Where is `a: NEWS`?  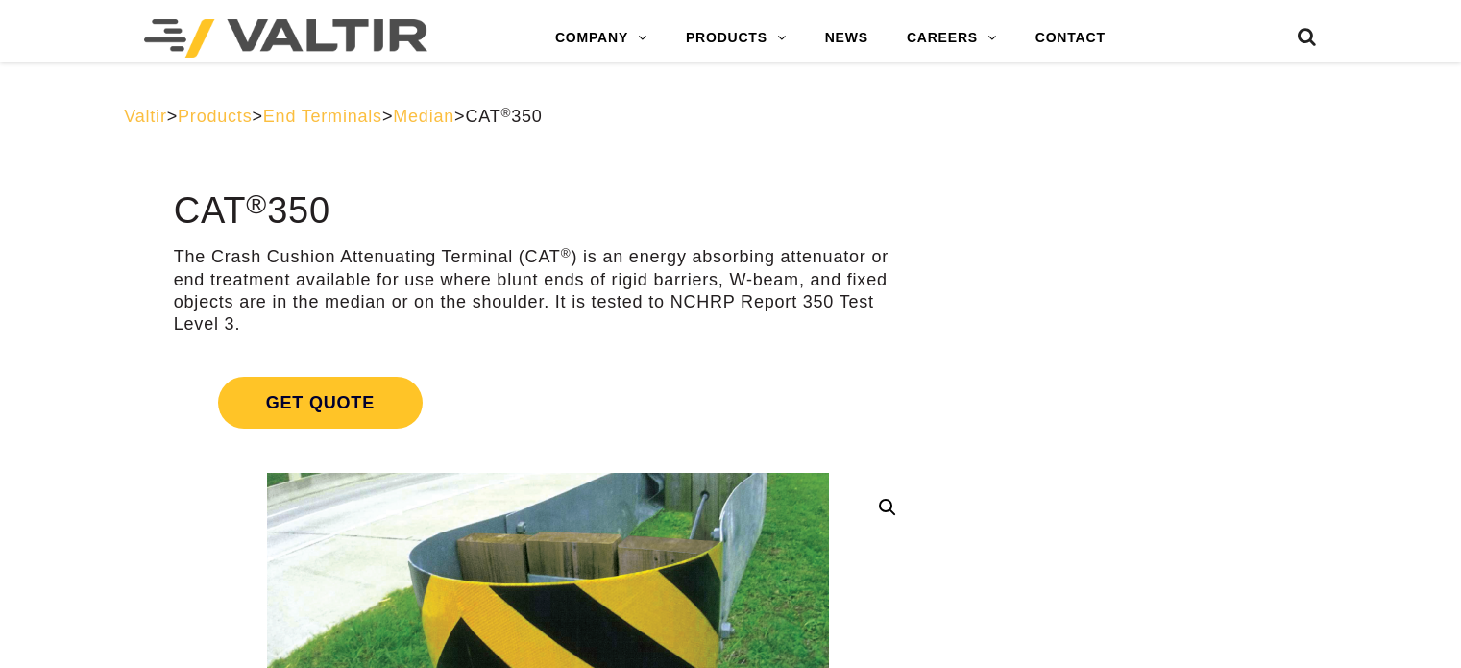 a: NEWS is located at coordinates (846, 38).